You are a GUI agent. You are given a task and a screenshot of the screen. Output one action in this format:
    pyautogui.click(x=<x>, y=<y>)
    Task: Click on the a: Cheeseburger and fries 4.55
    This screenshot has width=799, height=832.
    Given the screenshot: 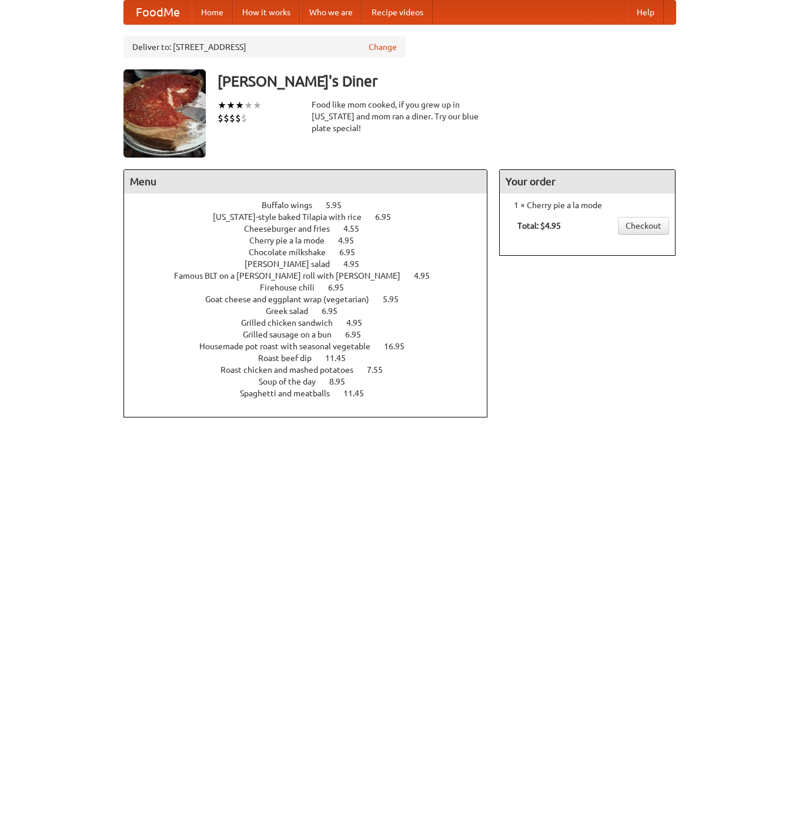 What is the action you would take?
    pyautogui.click(x=312, y=229)
    